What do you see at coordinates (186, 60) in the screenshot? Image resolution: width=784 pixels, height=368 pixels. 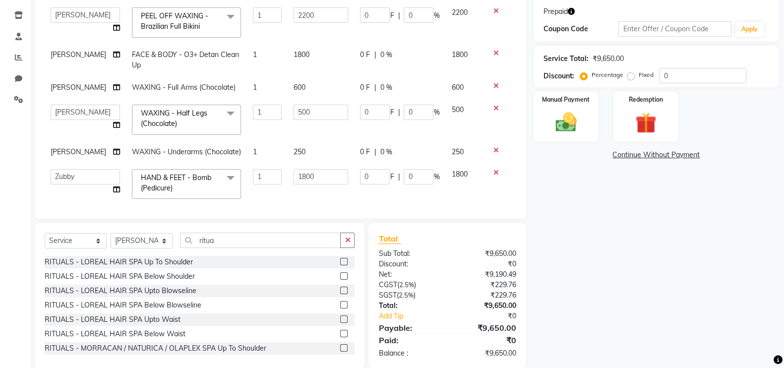 I see `span: FACE & BODY - O3+ Detan Clean Up` at bounding box center [186, 60].